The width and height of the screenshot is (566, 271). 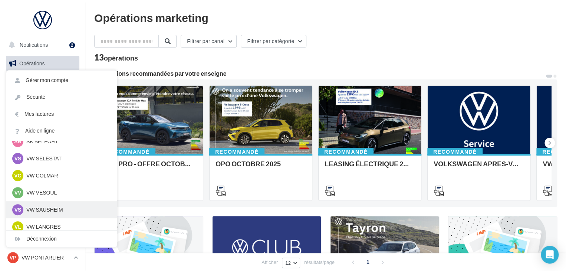 I want to click on span: Opérations, so click(x=32, y=63).